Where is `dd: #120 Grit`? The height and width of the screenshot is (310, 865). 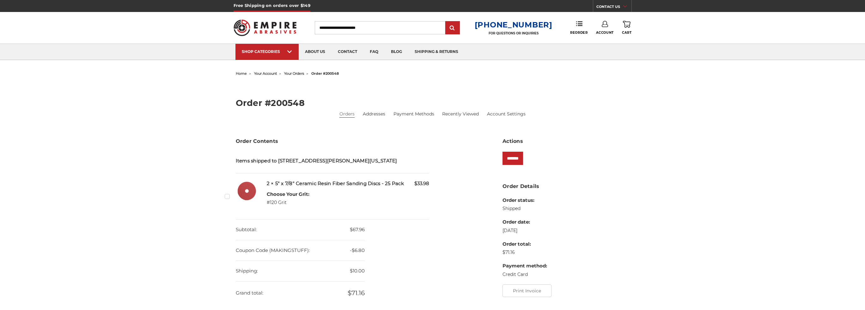 dd: #120 Grit is located at coordinates (288, 203).